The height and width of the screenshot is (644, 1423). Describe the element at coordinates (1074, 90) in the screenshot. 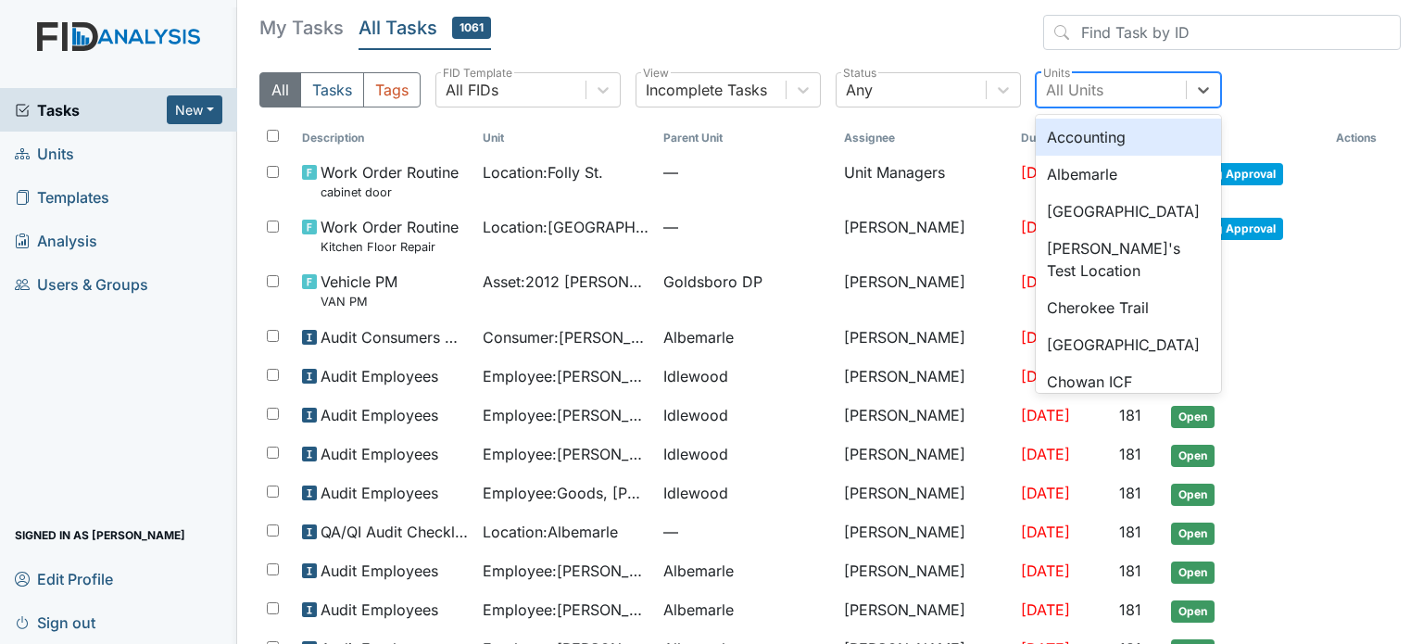

I see `div: All Units` at that location.